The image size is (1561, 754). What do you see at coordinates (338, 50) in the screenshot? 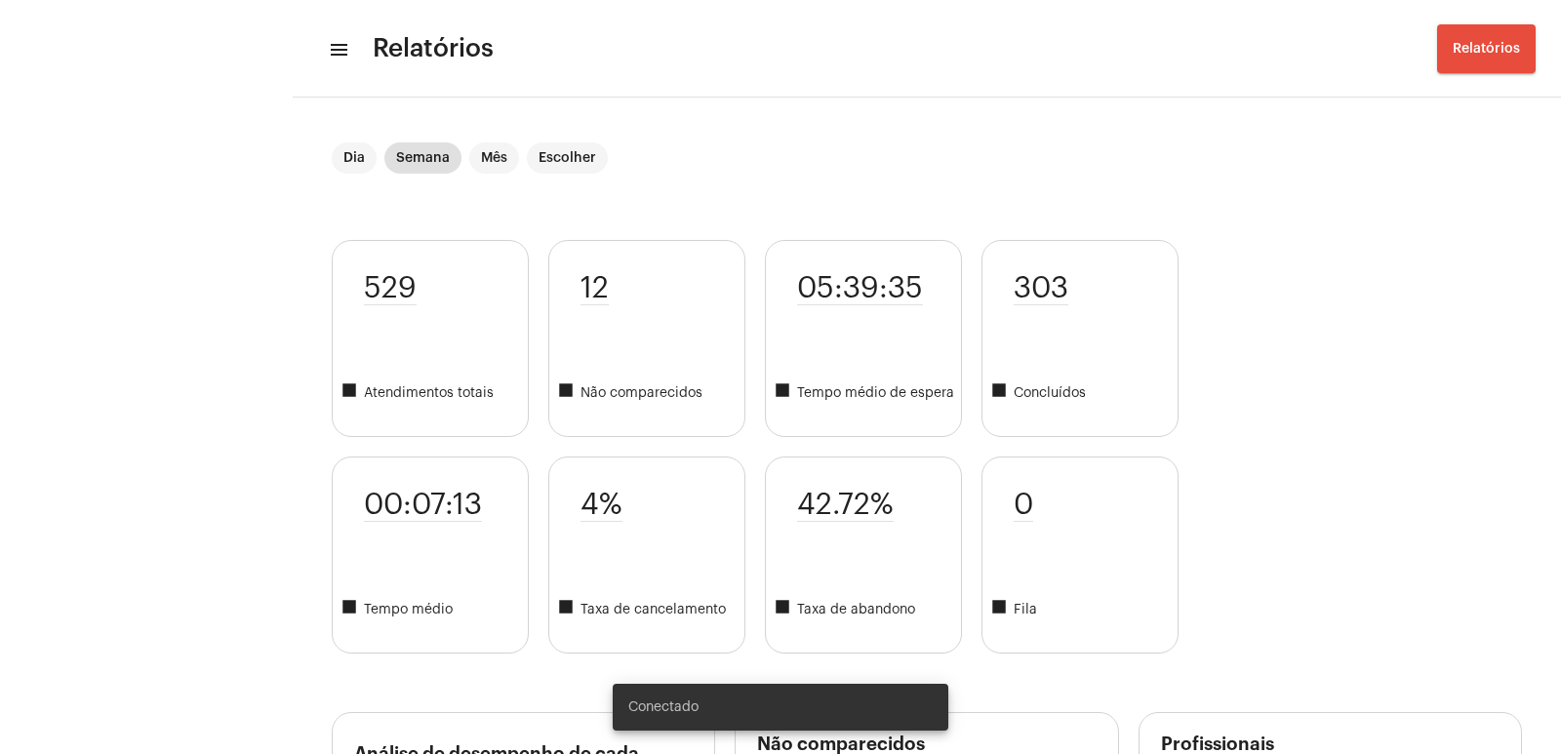
I see `mat-icon: sidenav icon` at bounding box center [338, 50].